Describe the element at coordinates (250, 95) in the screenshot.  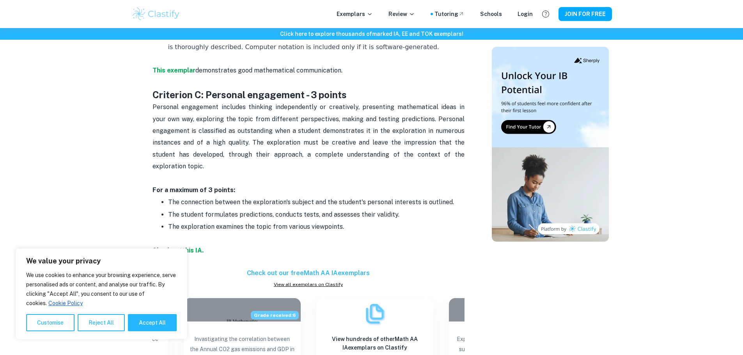
I see `strong: Criterion C: Personal engagement - 3 points` at that location.